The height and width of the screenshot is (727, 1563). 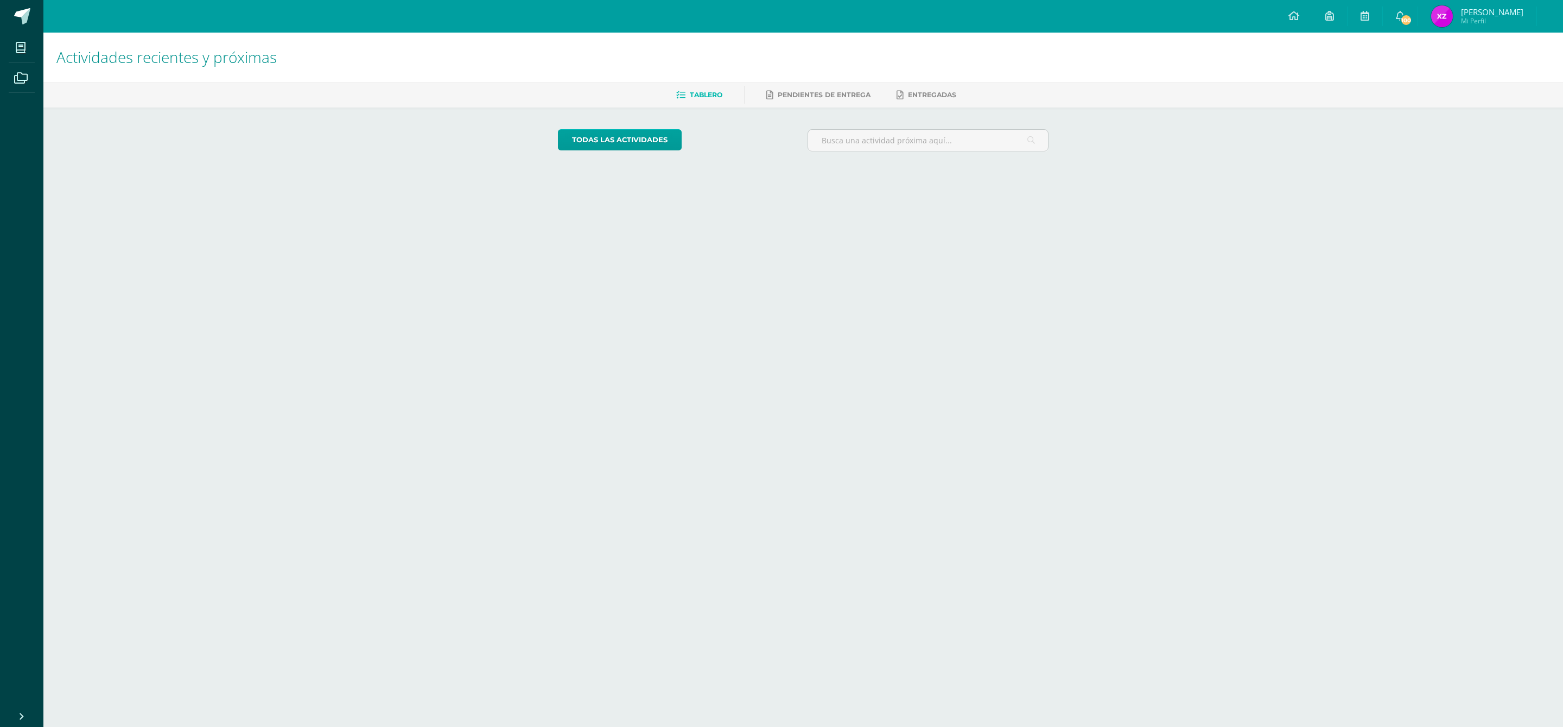 What do you see at coordinates (620, 139) in the screenshot?
I see `a: todas las Actividades` at bounding box center [620, 139].